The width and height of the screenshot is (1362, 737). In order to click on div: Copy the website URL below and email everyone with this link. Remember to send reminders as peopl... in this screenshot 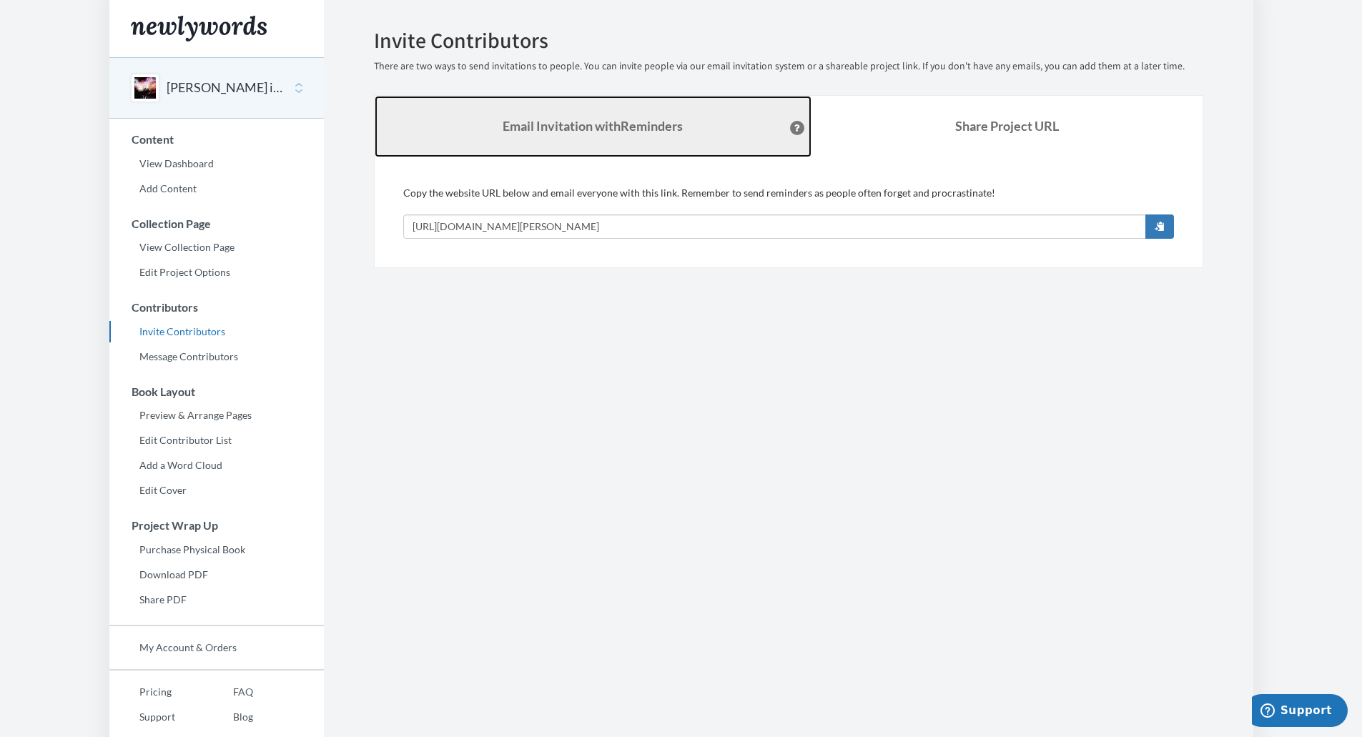, I will do `click(789, 212)`.